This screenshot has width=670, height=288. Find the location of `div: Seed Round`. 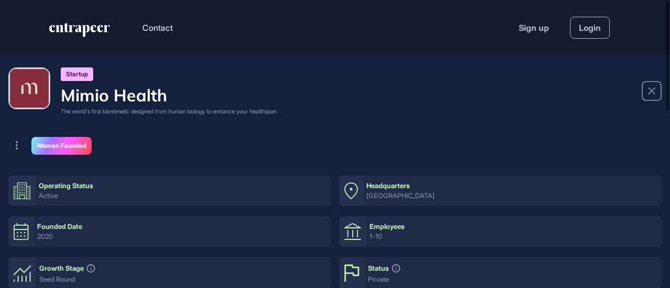

div: Seed Round is located at coordinates (183, 279).